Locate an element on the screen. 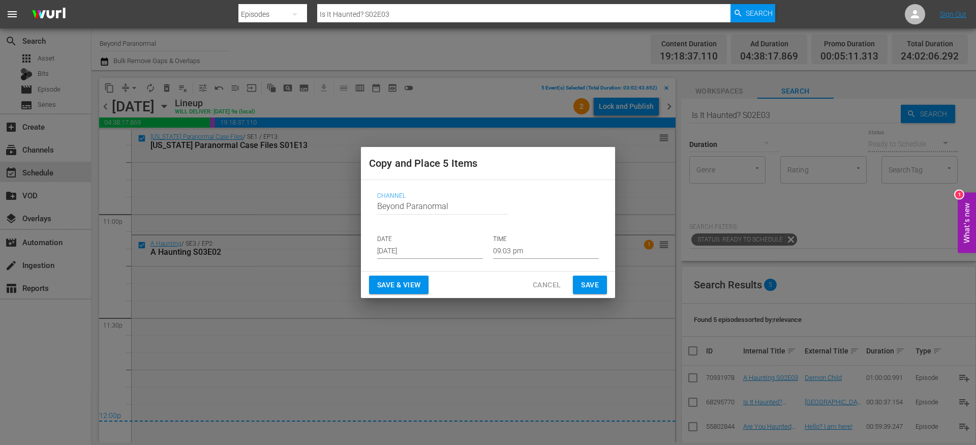  p: TIME is located at coordinates (546, 239).